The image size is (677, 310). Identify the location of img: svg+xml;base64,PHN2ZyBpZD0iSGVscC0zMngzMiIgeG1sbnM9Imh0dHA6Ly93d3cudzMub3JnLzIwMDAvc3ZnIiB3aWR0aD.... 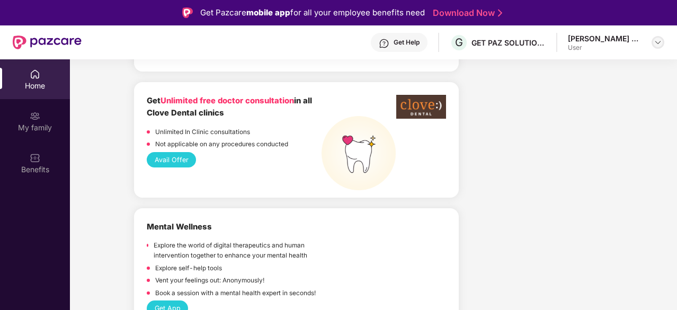
(384, 43).